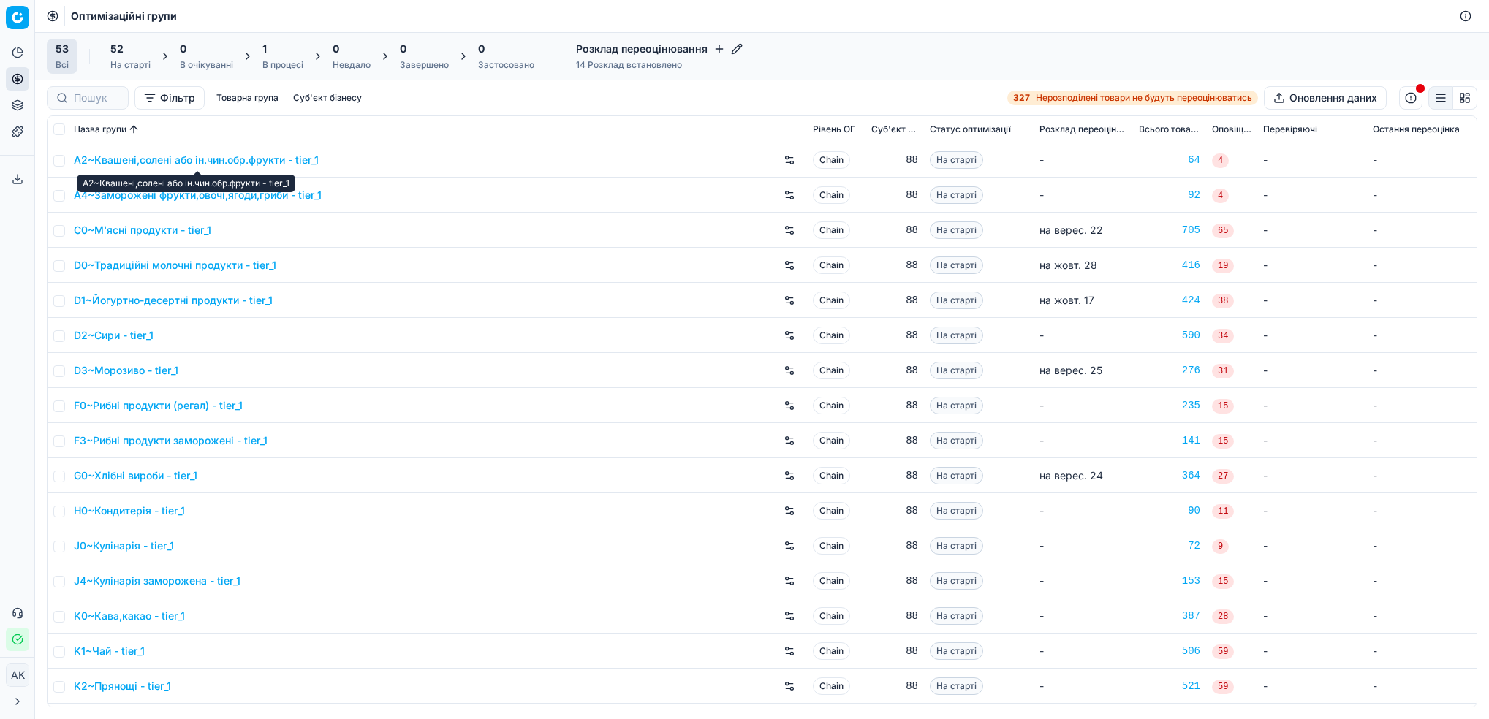 The image size is (1489, 719). I want to click on div: 14 Розклад встановлено, so click(660, 65).